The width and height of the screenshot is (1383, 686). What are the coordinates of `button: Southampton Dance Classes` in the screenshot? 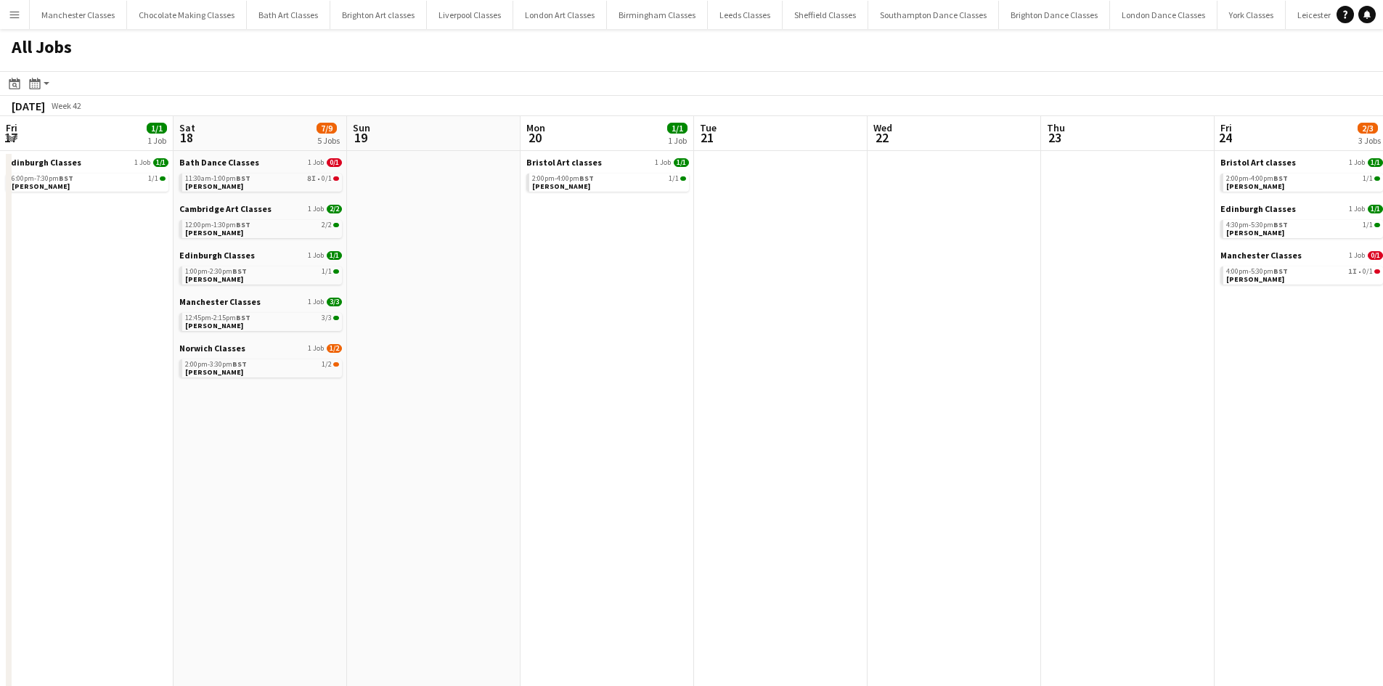 It's located at (934, 15).